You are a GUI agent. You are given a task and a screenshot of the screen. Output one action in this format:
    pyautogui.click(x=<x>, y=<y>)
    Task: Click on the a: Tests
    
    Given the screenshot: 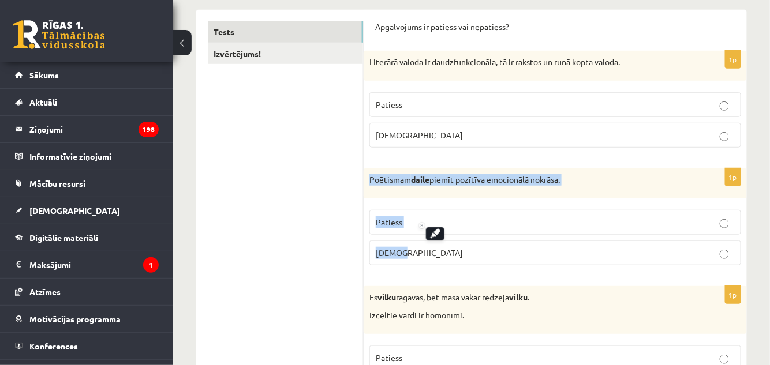 What is the action you would take?
    pyautogui.click(x=285, y=32)
    